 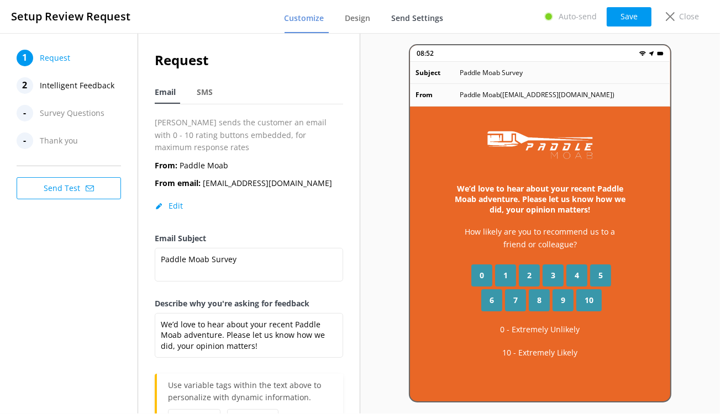 What do you see at coordinates (437, 94) in the screenshot?
I see `p: From` at bounding box center [437, 94].